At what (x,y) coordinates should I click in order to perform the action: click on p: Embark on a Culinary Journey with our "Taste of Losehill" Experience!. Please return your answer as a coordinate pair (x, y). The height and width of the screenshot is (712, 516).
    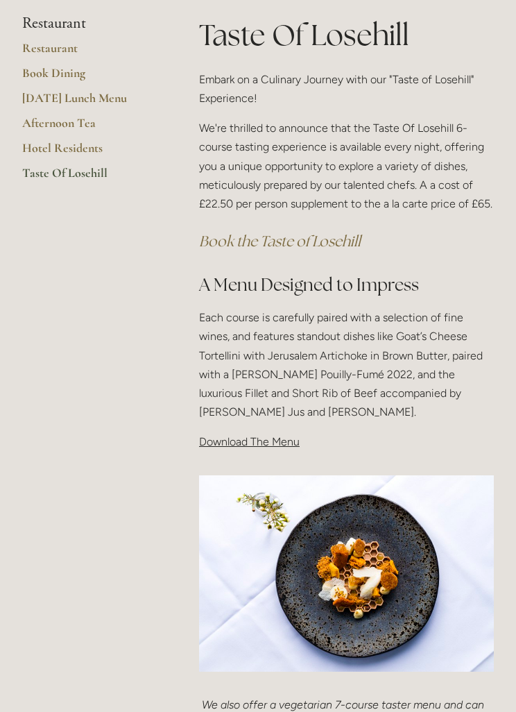
    Looking at the image, I should click on (346, 89).